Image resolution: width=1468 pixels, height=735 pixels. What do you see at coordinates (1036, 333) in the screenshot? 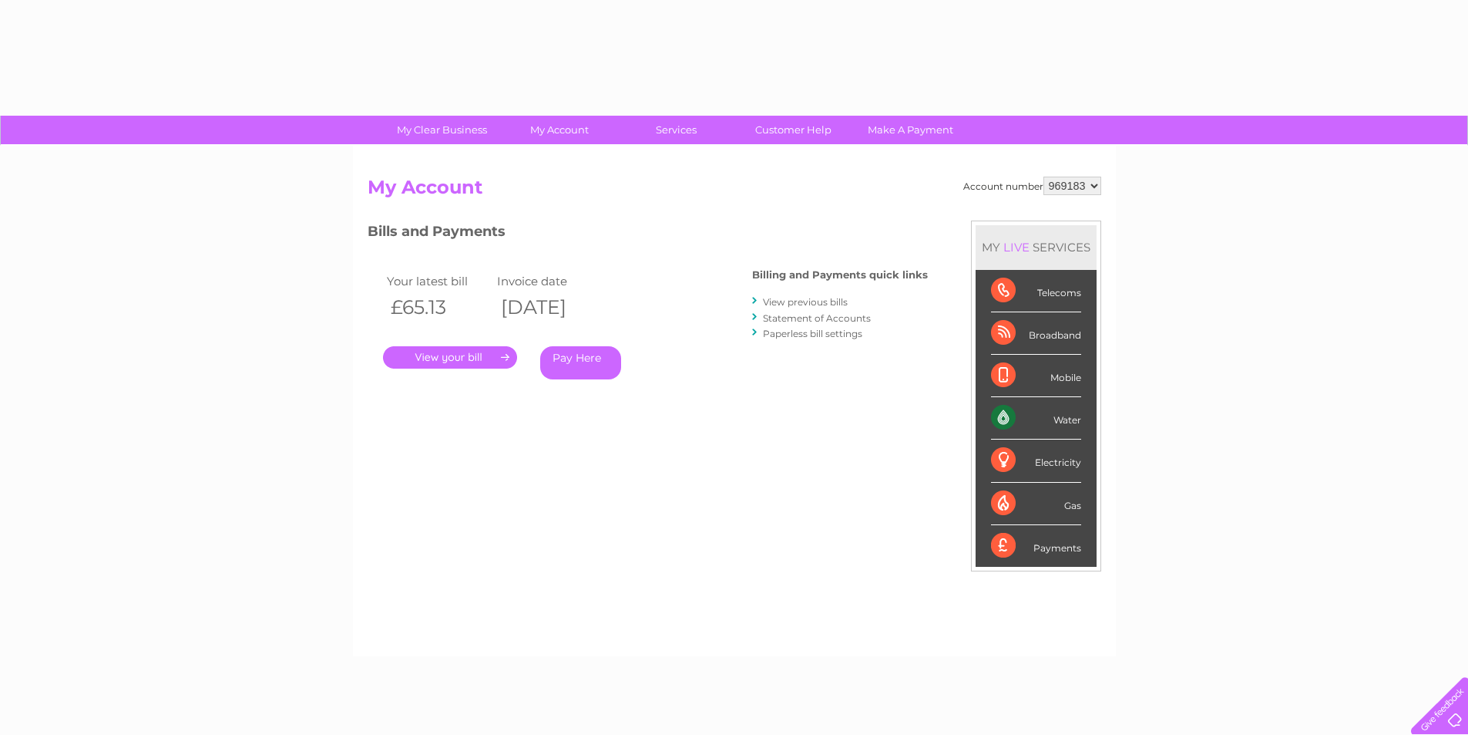
I see `div: Broadband` at bounding box center [1036, 333].